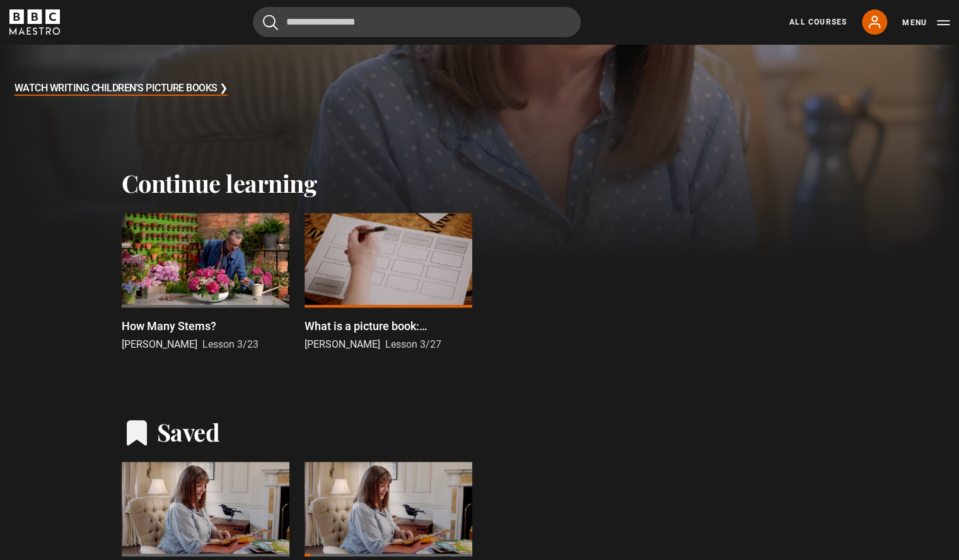  Describe the element at coordinates (817, 22) in the screenshot. I see `a: All Courses` at that location.